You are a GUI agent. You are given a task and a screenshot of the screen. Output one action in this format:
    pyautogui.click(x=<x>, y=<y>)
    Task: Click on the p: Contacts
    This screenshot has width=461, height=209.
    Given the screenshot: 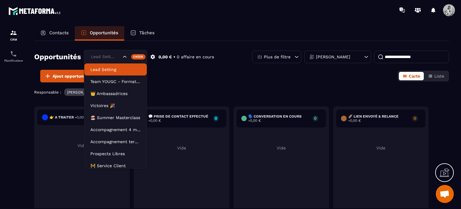 What is the action you would take?
    pyautogui.click(x=59, y=33)
    